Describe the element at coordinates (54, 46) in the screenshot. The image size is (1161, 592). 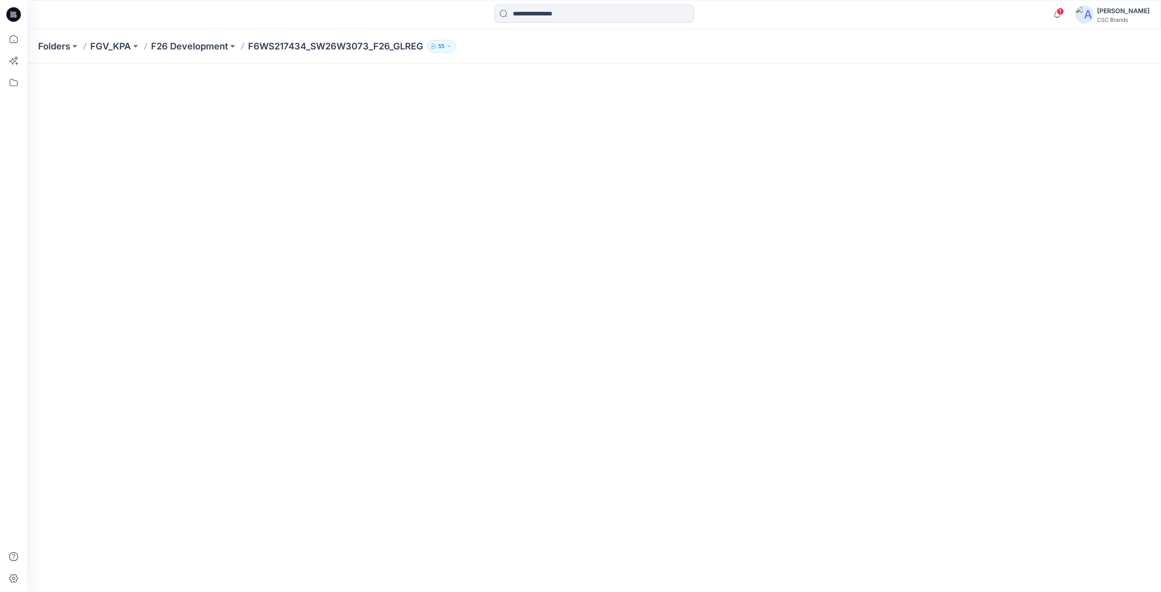
I see `p: Folders` at that location.